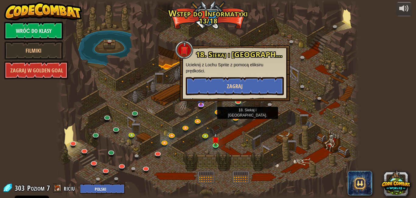 The height and width of the screenshot is (198, 416). Describe the element at coordinates (34, 51) in the screenshot. I see `a: Filmiki` at that location.